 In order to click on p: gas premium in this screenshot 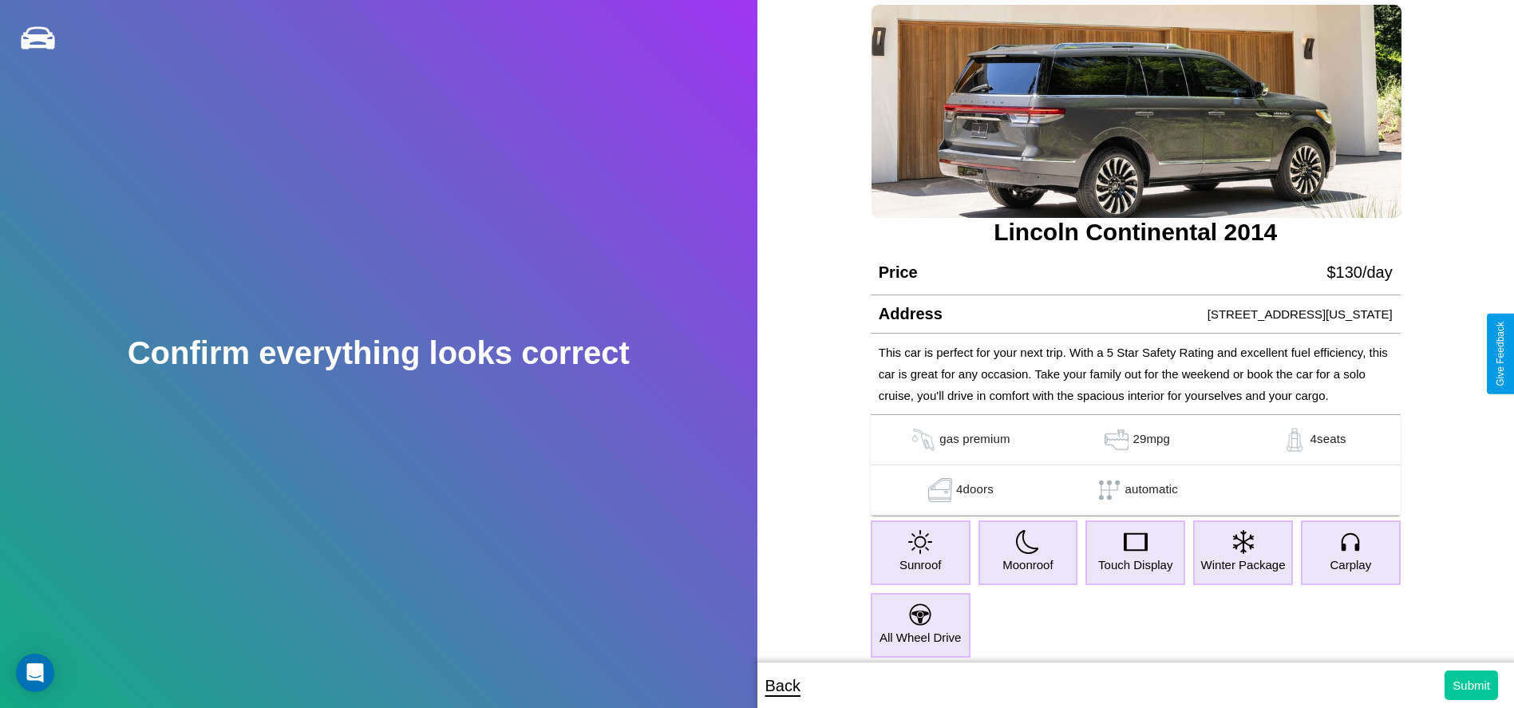, I will do `click(974, 440)`.